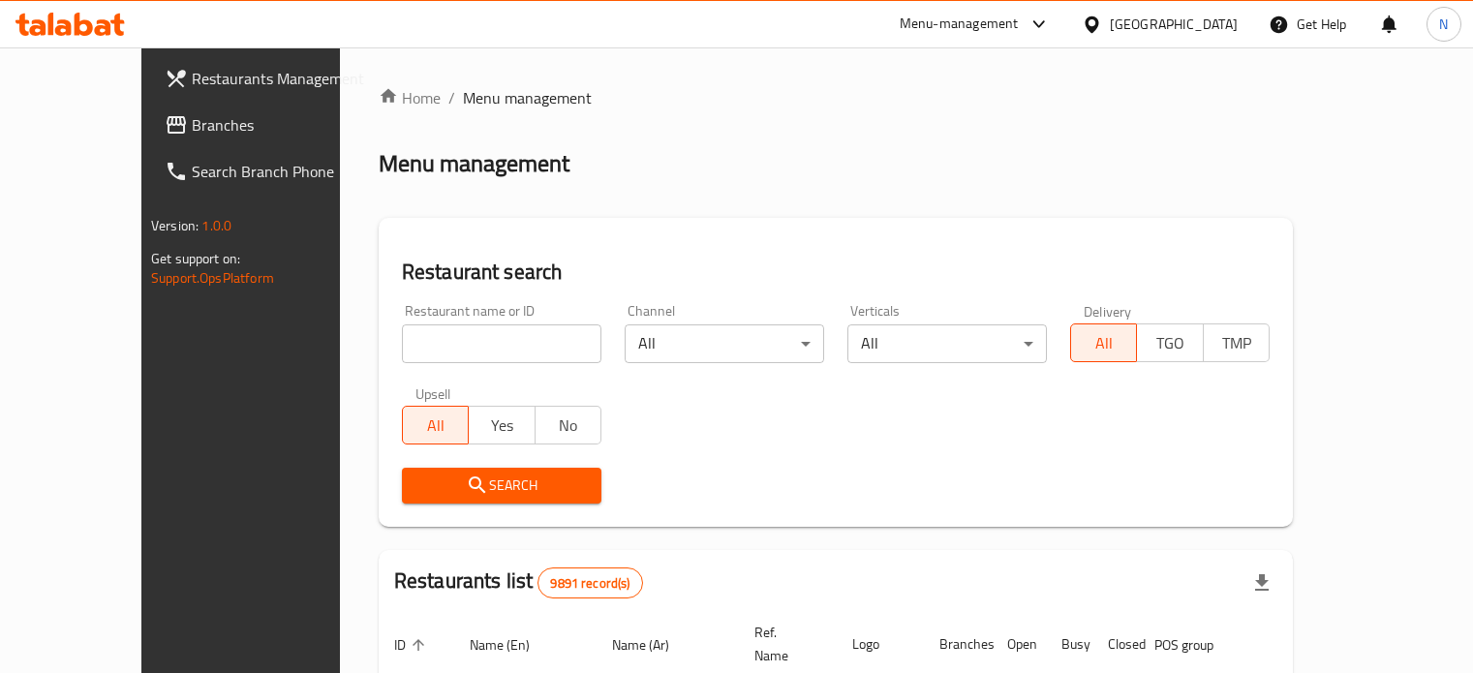 The height and width of the screenshot is (673, 1473). What do you see at coordinates (784, 644) in the screenshot?
I see `span: Ref. Name` at bounding box center [784, 644].